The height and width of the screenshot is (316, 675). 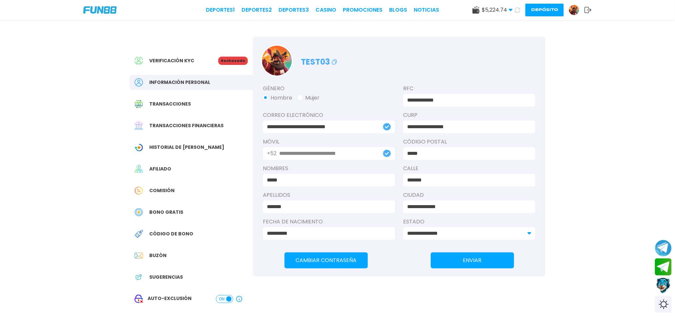 I want to click on span: Afiliado, so click(x=160, y=169).